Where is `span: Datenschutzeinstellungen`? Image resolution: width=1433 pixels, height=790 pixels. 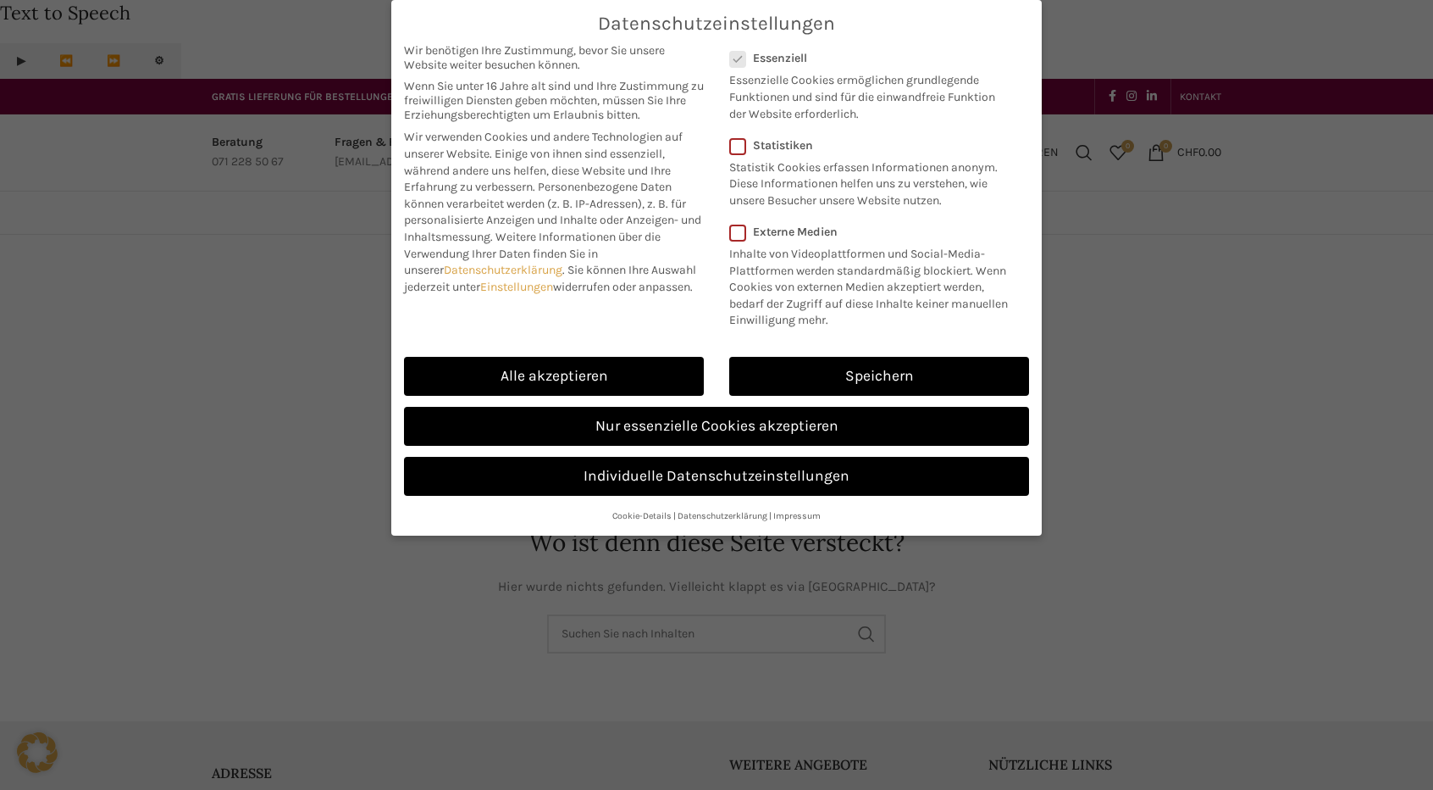 span: Datenschutzeinstellungen is located at coordinates (717, 24).